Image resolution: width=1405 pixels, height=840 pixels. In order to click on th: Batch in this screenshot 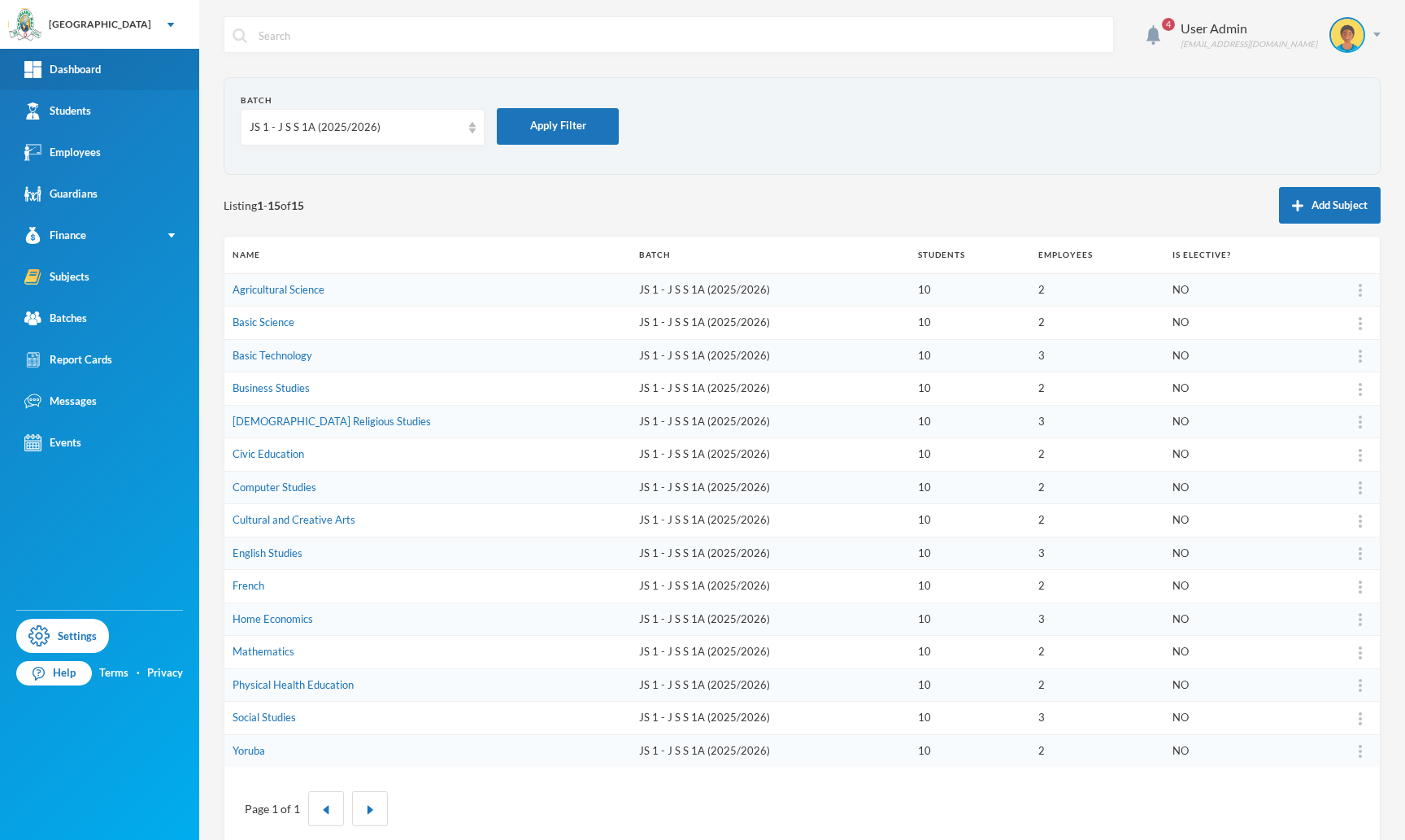, I will do `click(770, 254)`.